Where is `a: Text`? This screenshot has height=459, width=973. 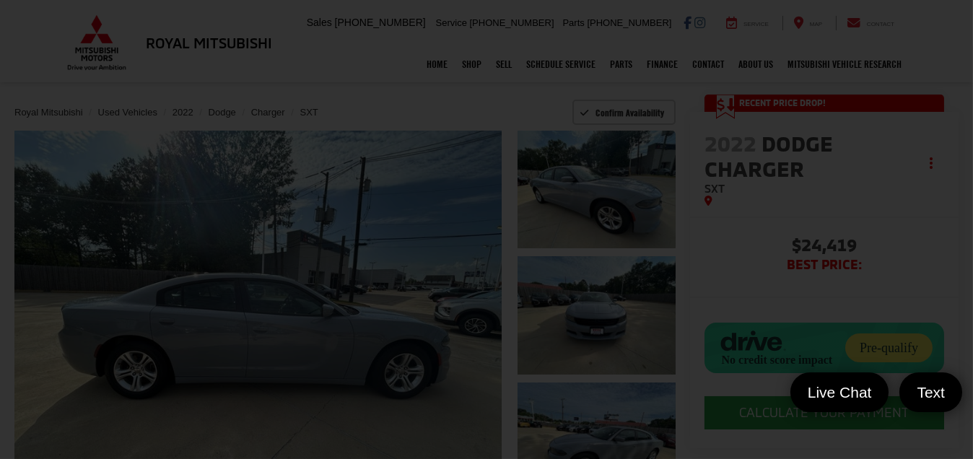 a: Text is located at coordinates (930, 392).